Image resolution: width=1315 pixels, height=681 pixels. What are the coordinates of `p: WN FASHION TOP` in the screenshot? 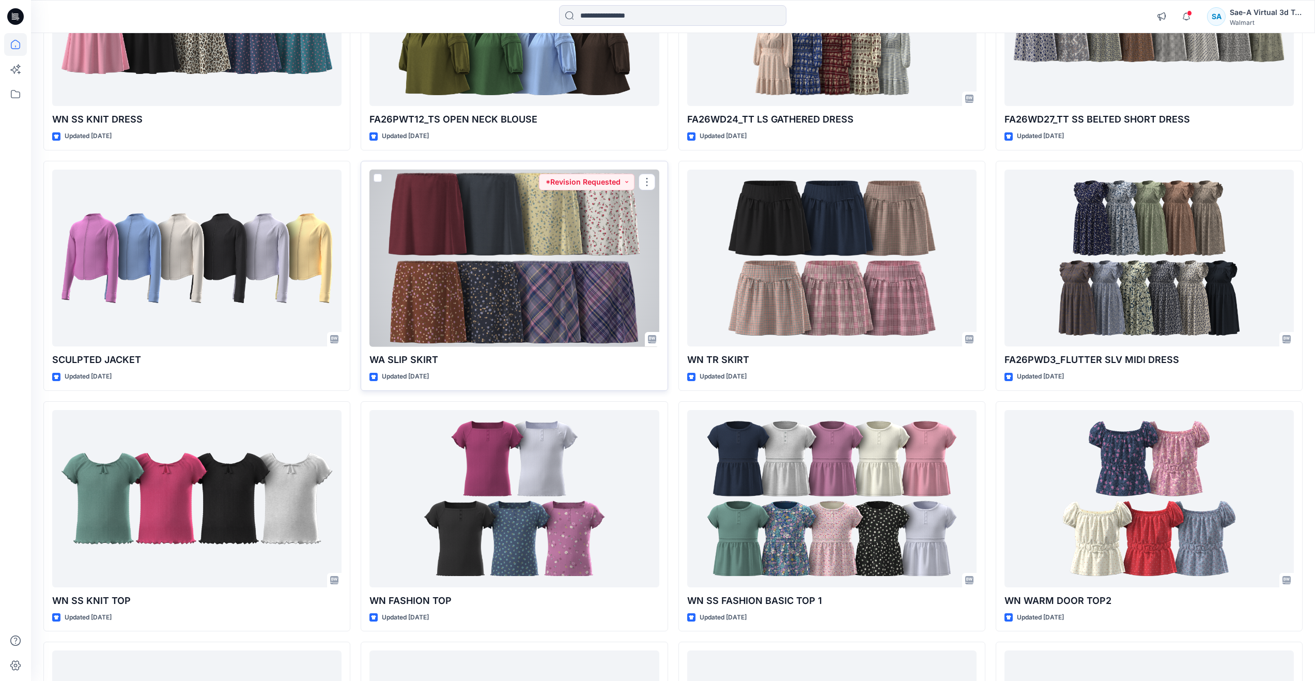 It's located at (514, 600).